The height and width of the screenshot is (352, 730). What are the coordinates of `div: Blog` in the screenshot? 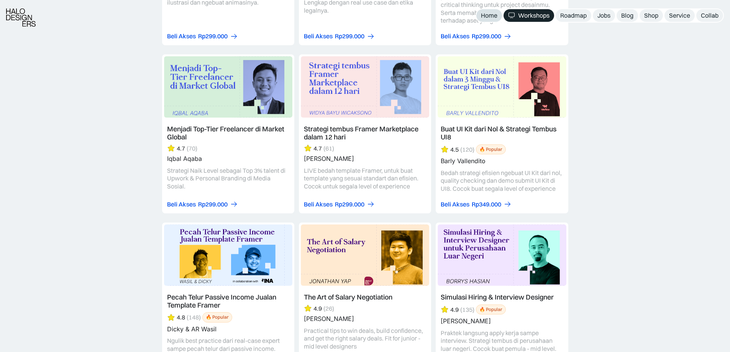 It's located at (627, 15).